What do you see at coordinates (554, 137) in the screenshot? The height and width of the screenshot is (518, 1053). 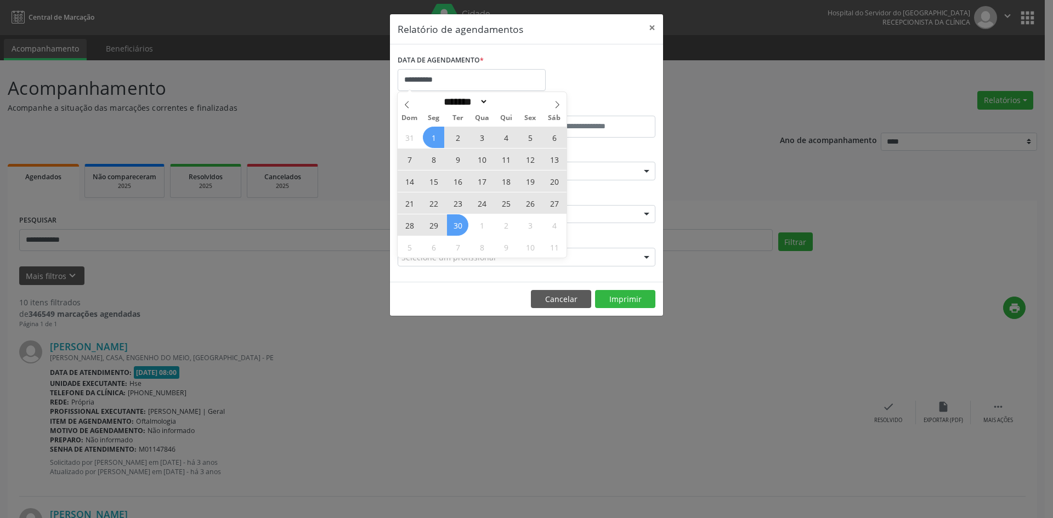 I see `span: Setembro 6, 2025` at bounding box center [554, 137].